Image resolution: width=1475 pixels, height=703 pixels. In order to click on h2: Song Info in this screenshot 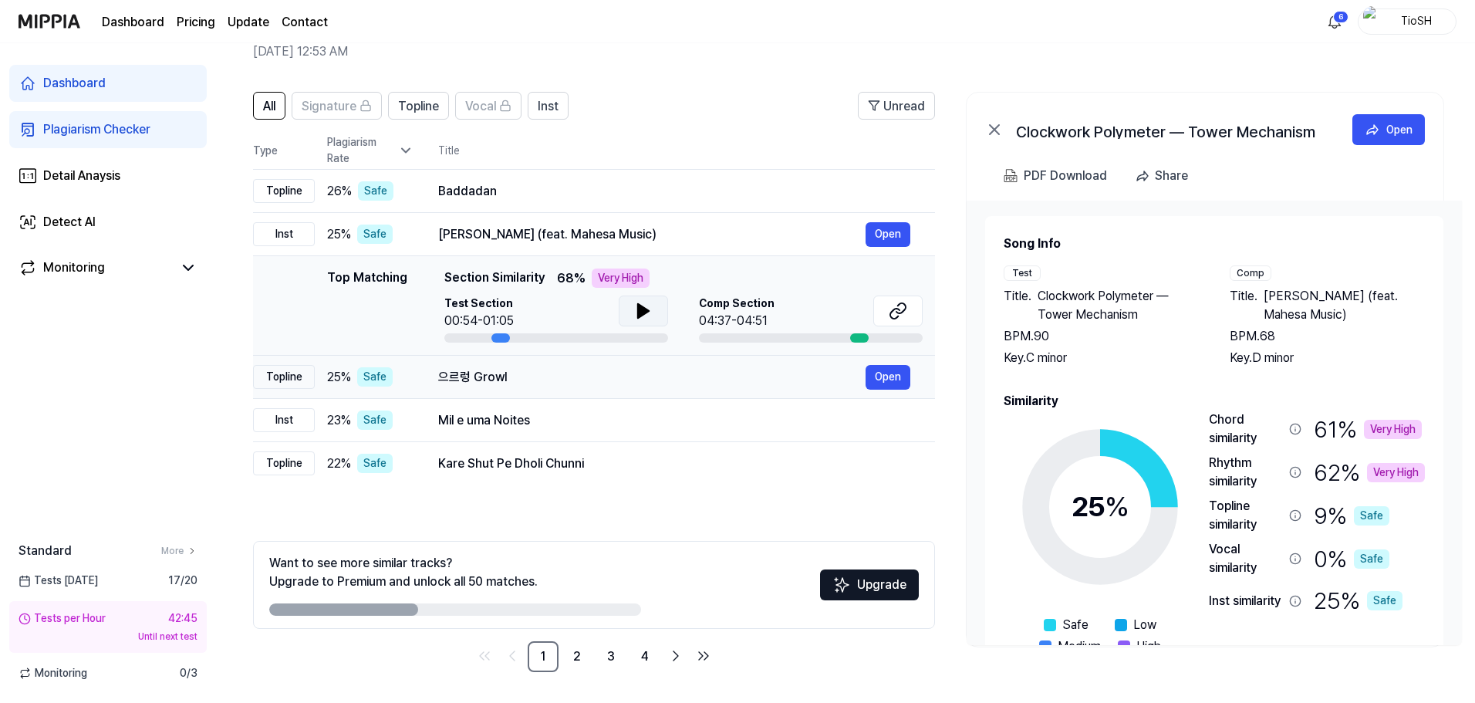, I will do `click(1214, 244)`.